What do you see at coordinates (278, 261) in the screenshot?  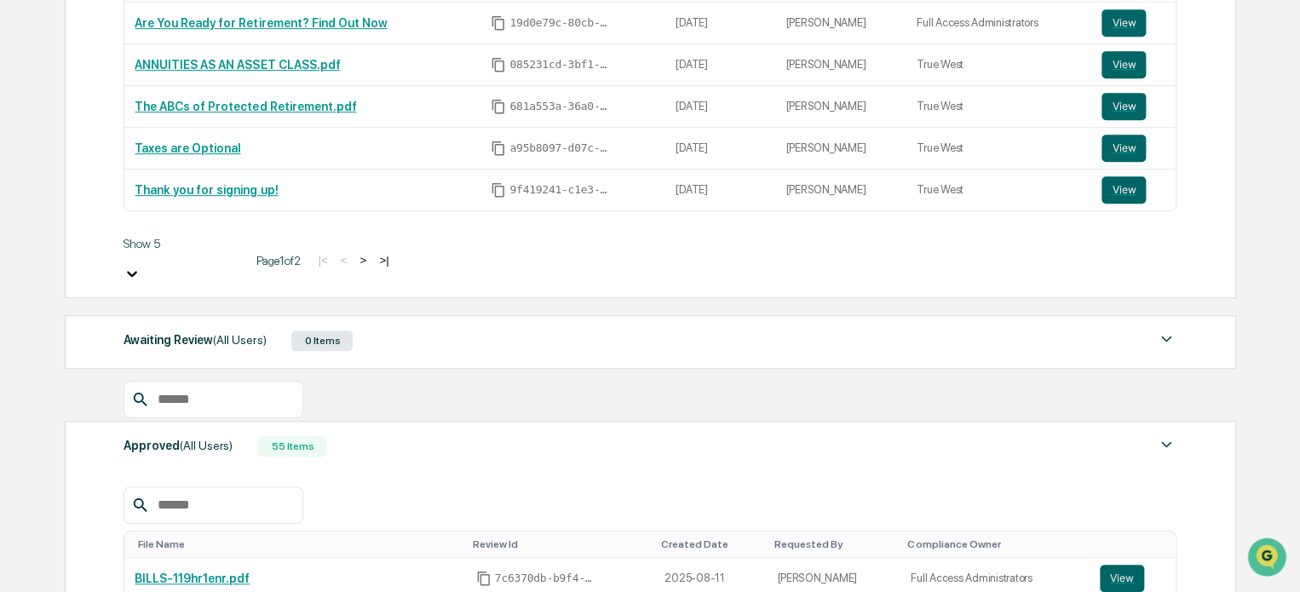 I see `span: Page 1 of 2` at bounding box center [278, 261].